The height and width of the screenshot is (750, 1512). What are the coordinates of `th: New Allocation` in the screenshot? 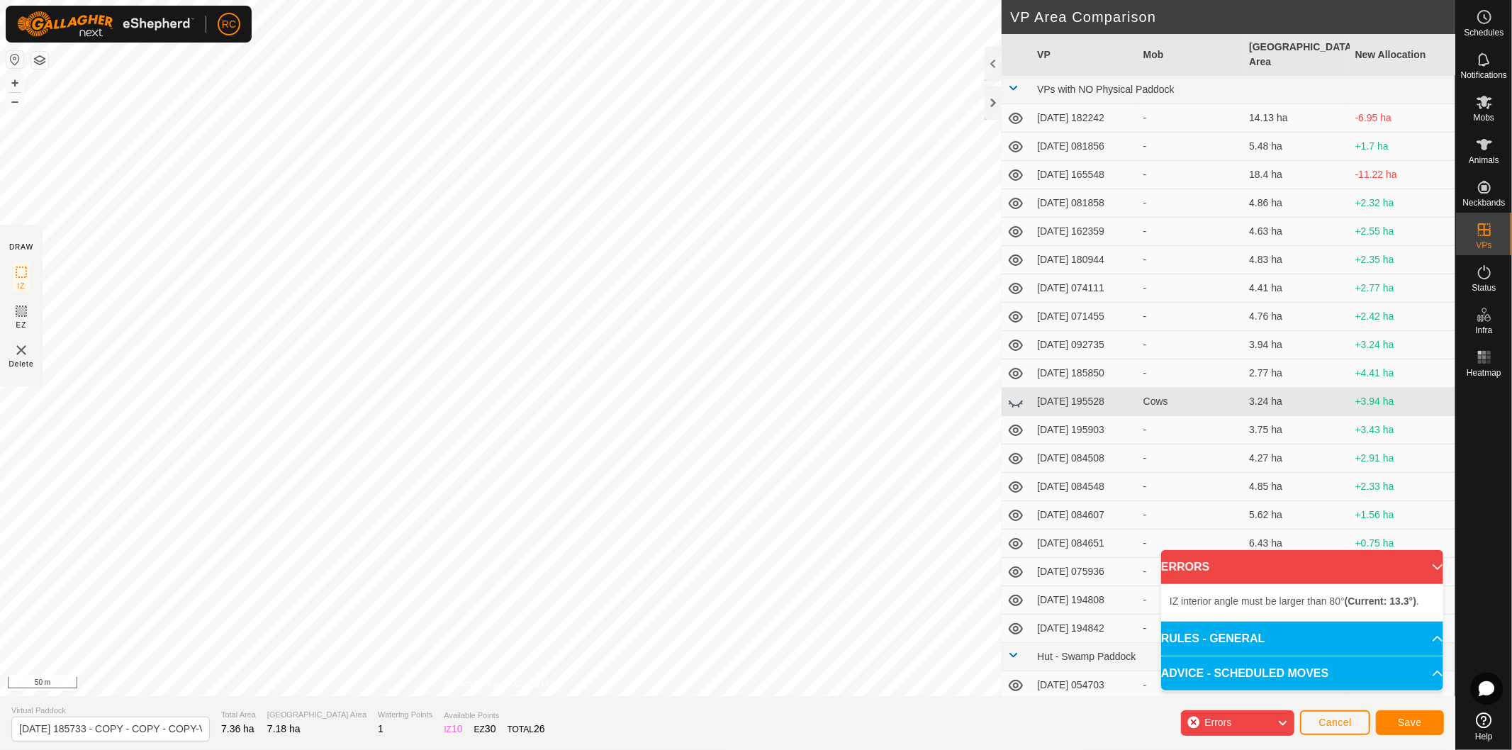 It's located at (1402, 55).